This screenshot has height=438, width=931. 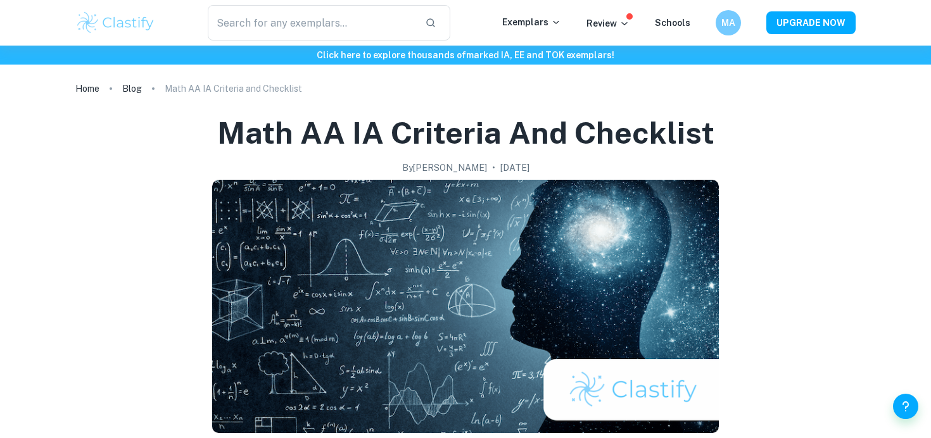 What do you see at coordinates (466, 55) in the screenshot?
I see `h6: Click here to explore thousands of marked IA, EE and TOK exemplars !` at bounding box center [466, 55].